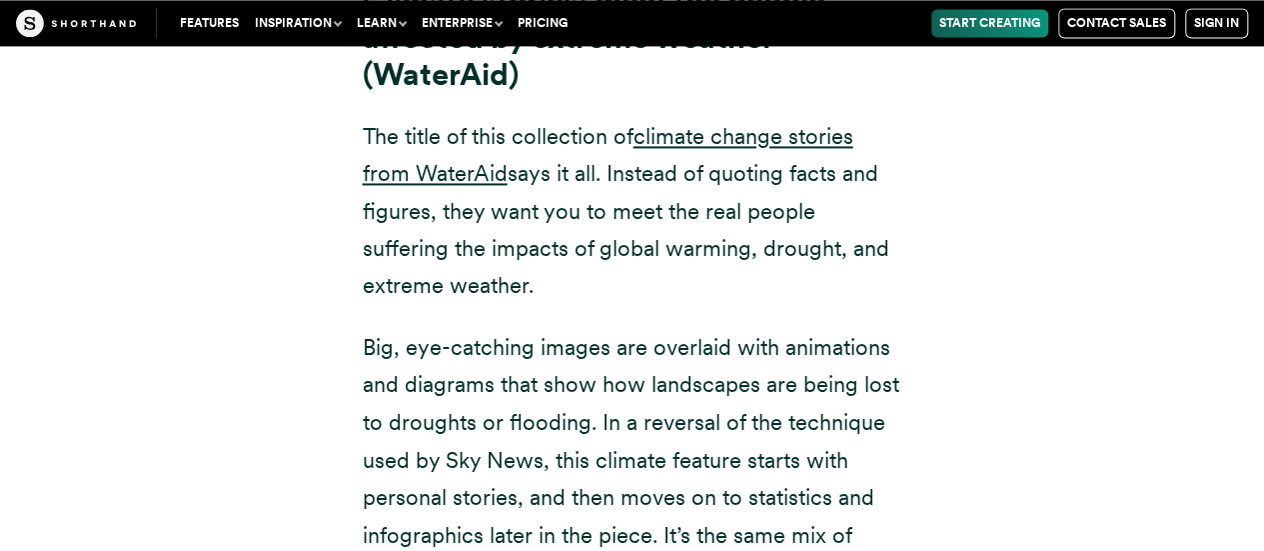 This screenshot has width=1264, height=551. What do you see at coordinates (543, 23) in the screenshot?
I see `a: Pricing` at bounding box center [543, 23].